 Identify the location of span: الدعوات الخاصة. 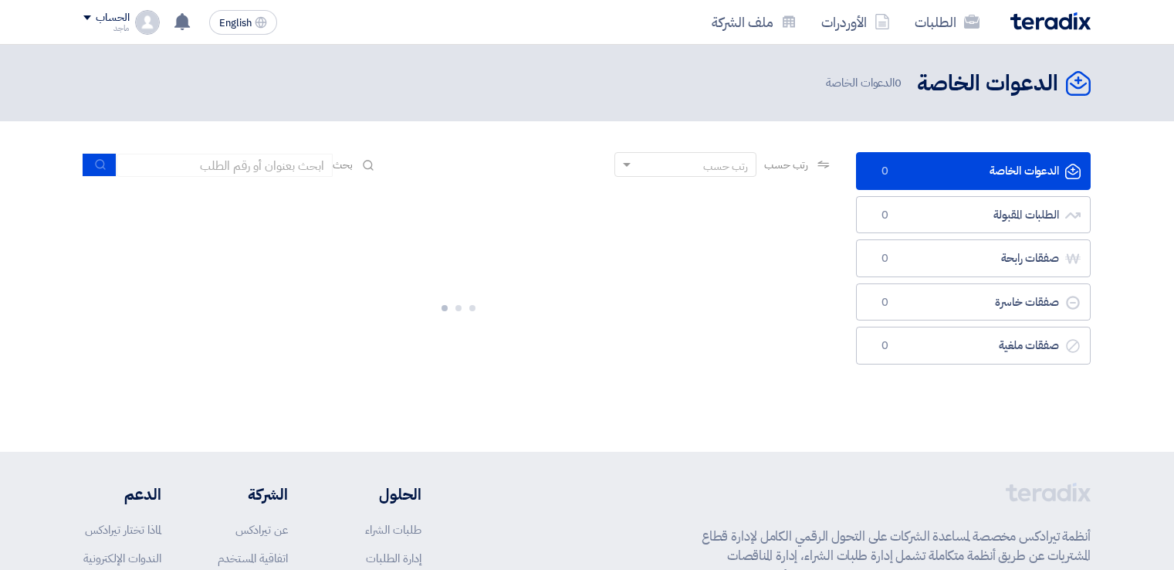
(866, 83).